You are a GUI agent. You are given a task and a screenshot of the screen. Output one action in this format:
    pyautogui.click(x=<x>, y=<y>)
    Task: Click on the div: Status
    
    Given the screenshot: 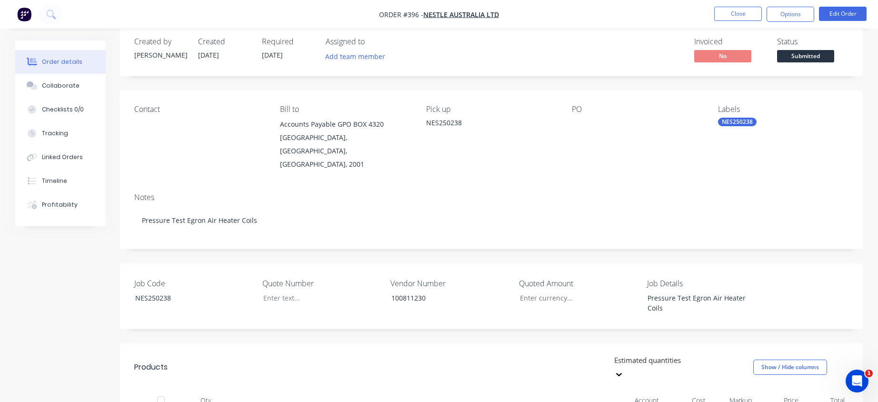 What is the action you would take?
    pyautogui.click(x=813, y=41)
    